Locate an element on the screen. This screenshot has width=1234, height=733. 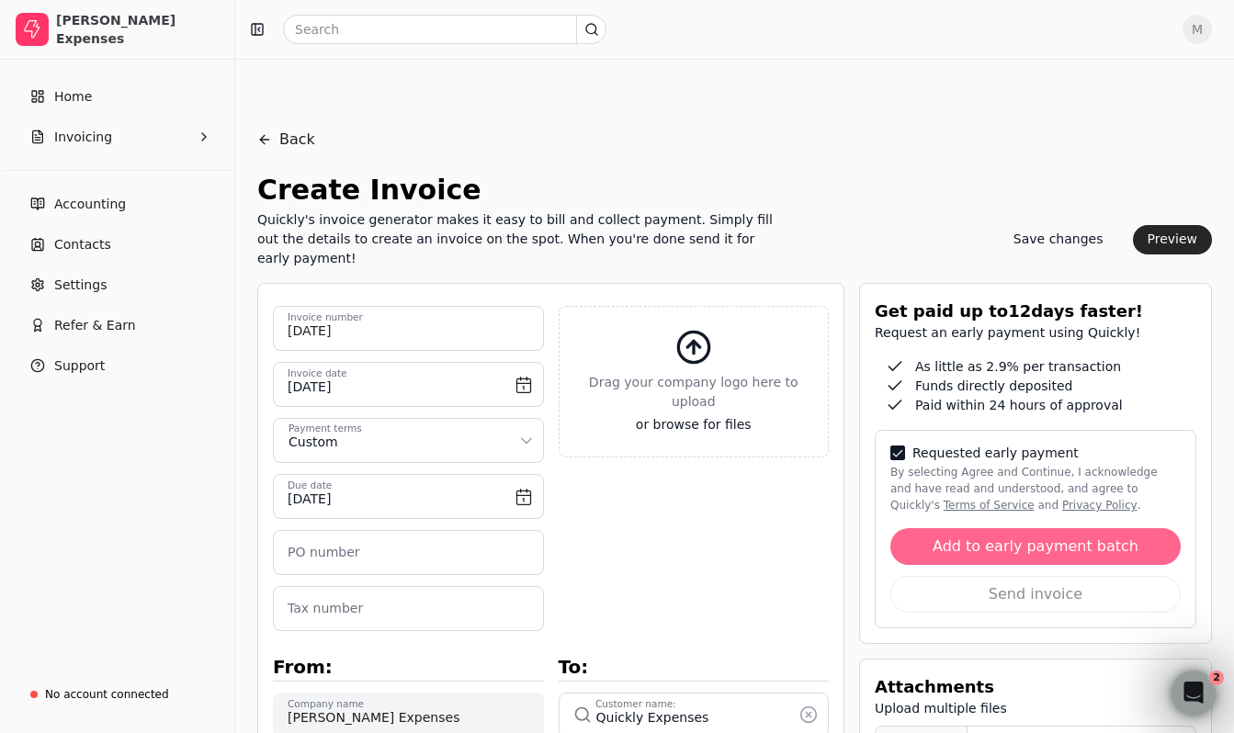
div: Payment terms is located at coordinates (325, 429).